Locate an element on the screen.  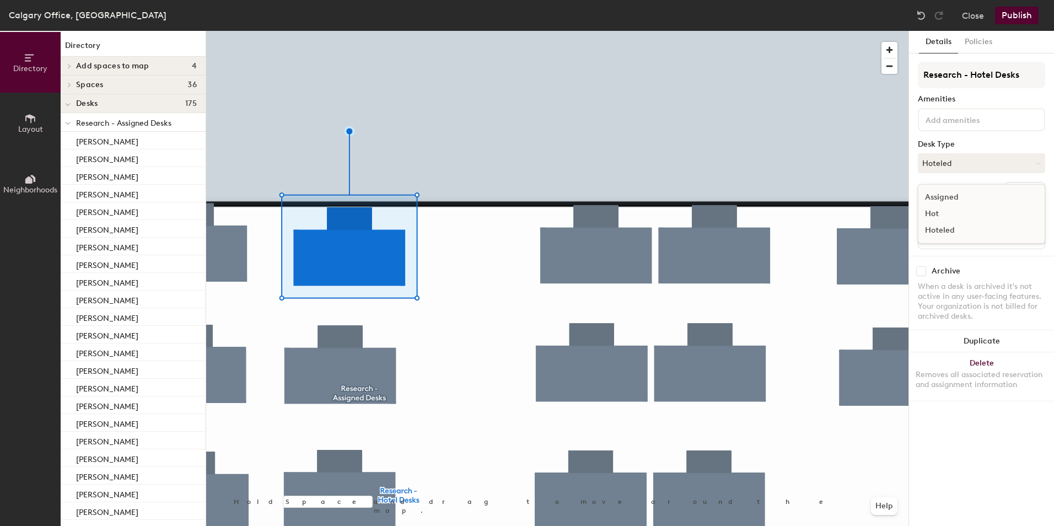
button: Ungroup is located at coordinates (1025, 191).